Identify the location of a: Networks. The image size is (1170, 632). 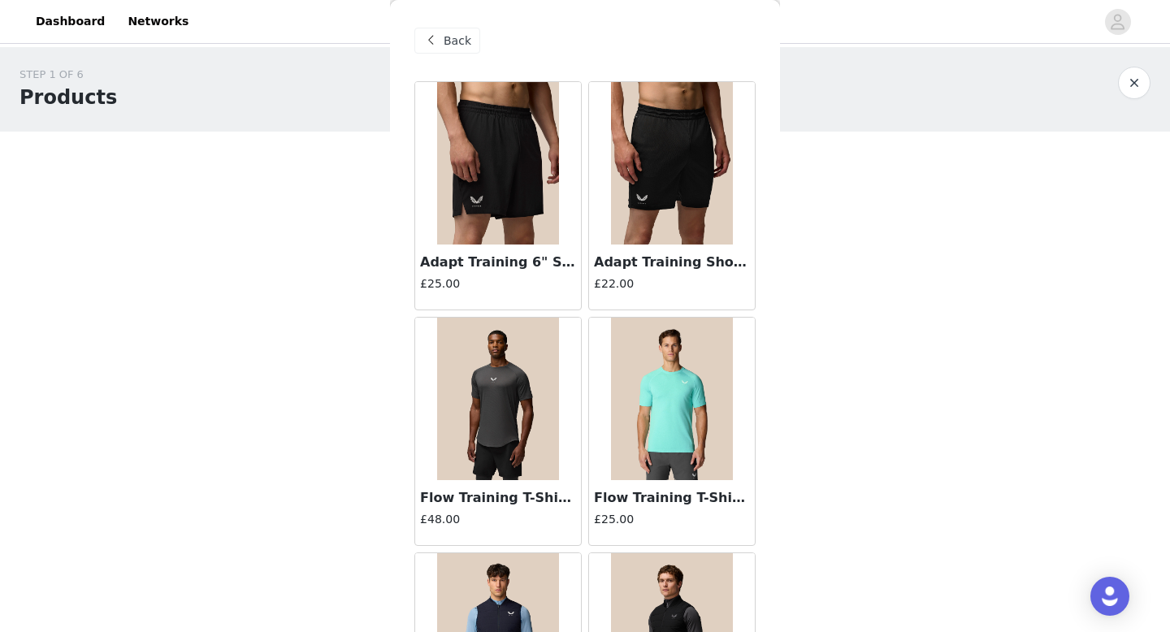
(158, 21).